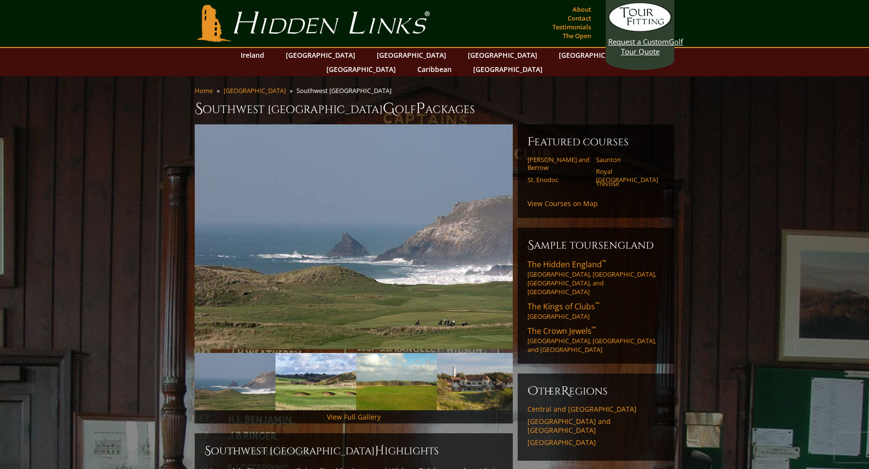 This screenshot has width=869, height=469. I want to click on span: R, so click(565, 391).